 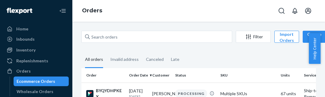 I want to click on button: Filter, so click(x=253, y=37).